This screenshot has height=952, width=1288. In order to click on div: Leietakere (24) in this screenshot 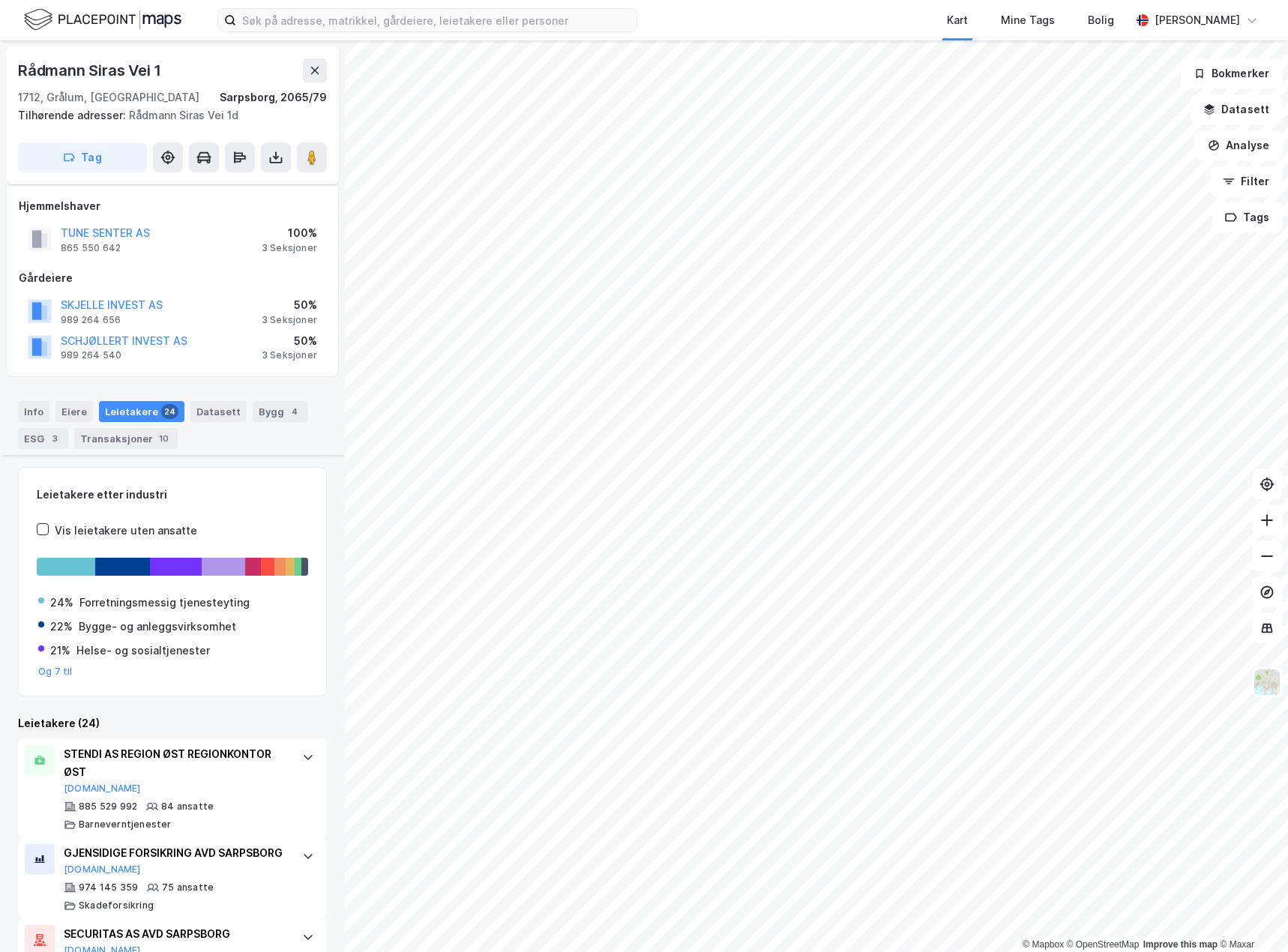, I will do `click(172, 723)`.